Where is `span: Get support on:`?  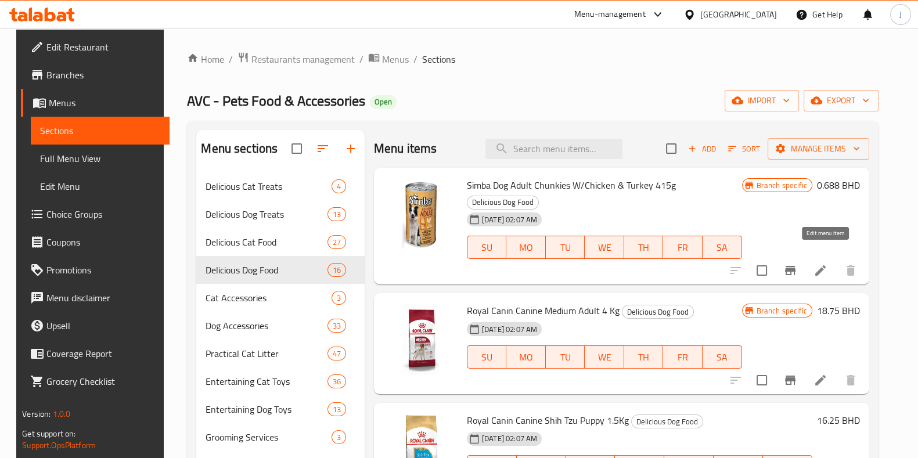
span: Get support on: is located at coordinates (49, 434).